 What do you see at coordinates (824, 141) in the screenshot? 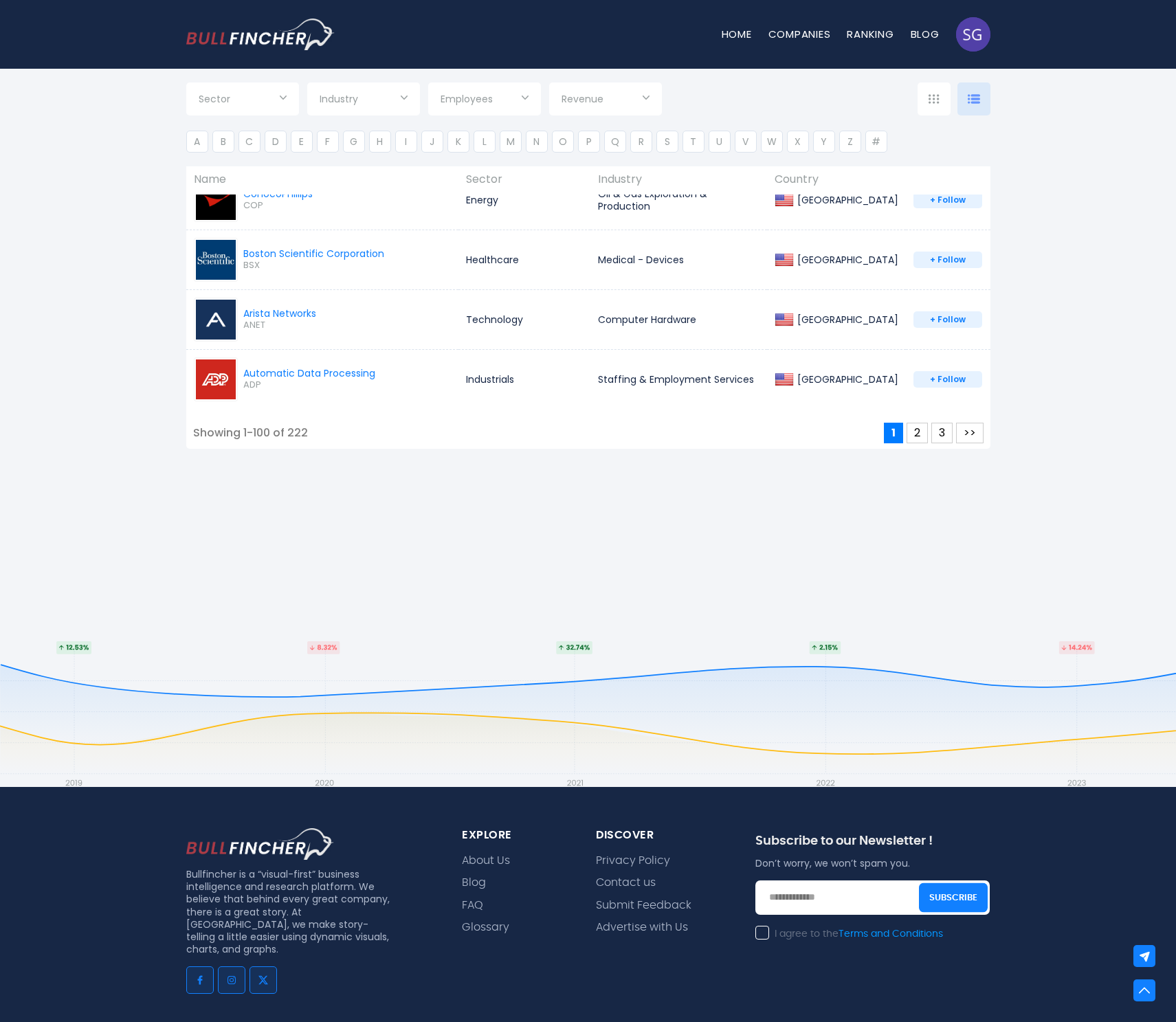
I see `li: Y` at bounding box center [824, 141].